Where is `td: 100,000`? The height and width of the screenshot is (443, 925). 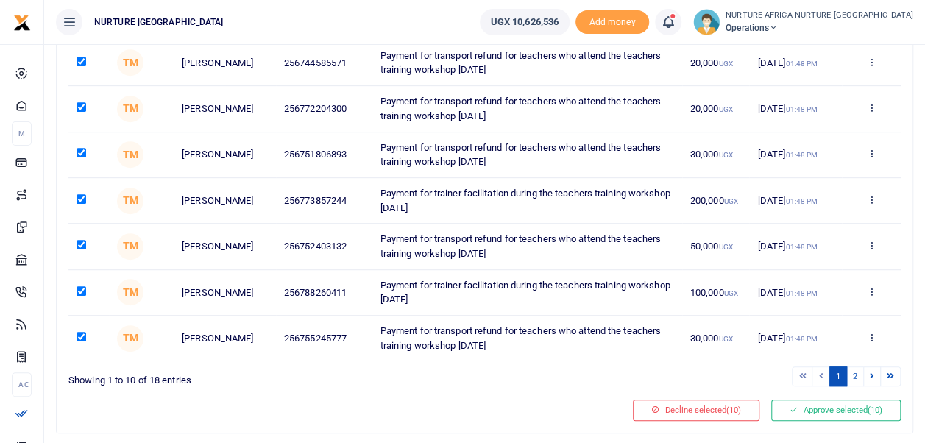 td: 100,000 is located at coordinates (716, 293).